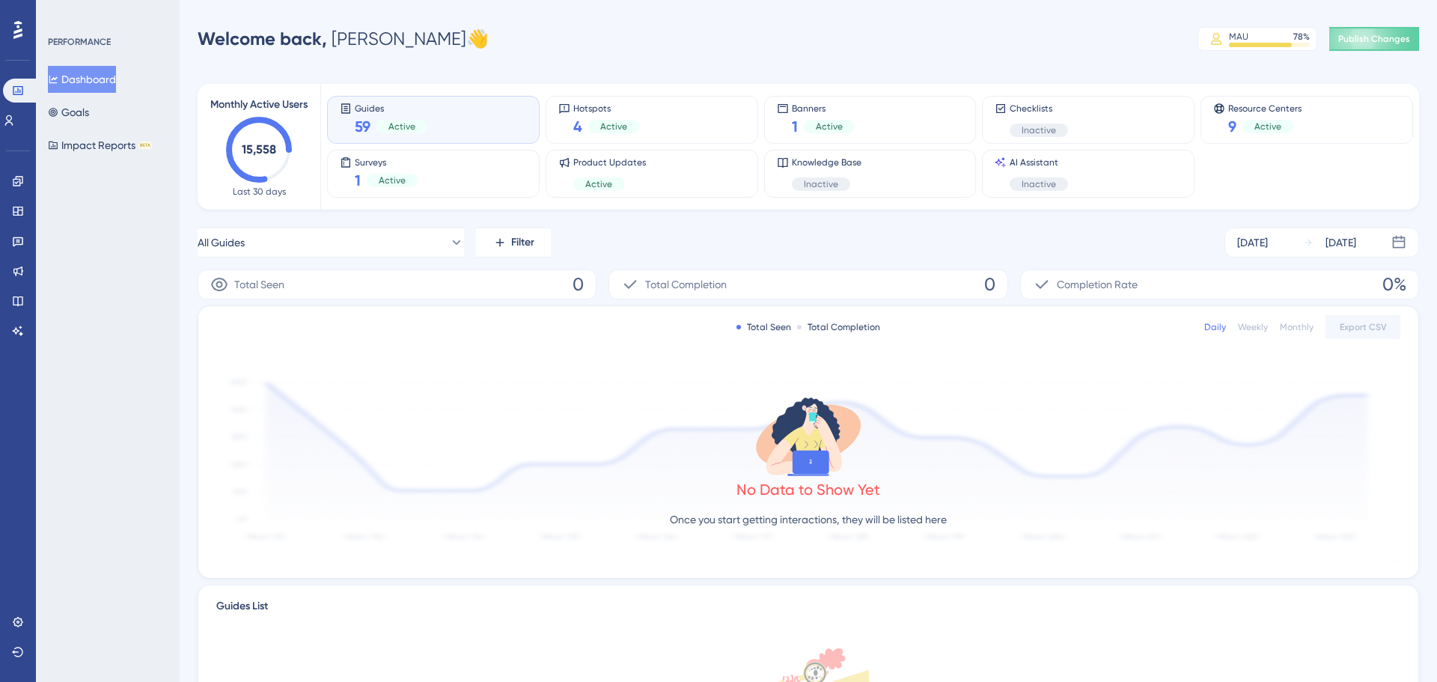 The image size is (1437, 682). Describe the element at coordinates (808, 520) in the screenshot. I see `p: Once you start getting interactions, they will be listed here` at that location.